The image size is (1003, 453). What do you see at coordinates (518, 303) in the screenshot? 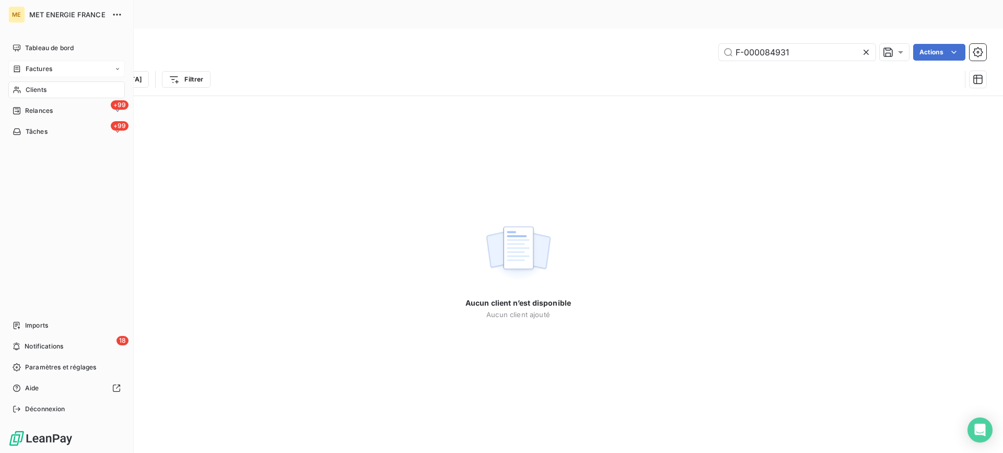
I see `span: Aucun client n’est disponible` at bounding box center [518, 303].